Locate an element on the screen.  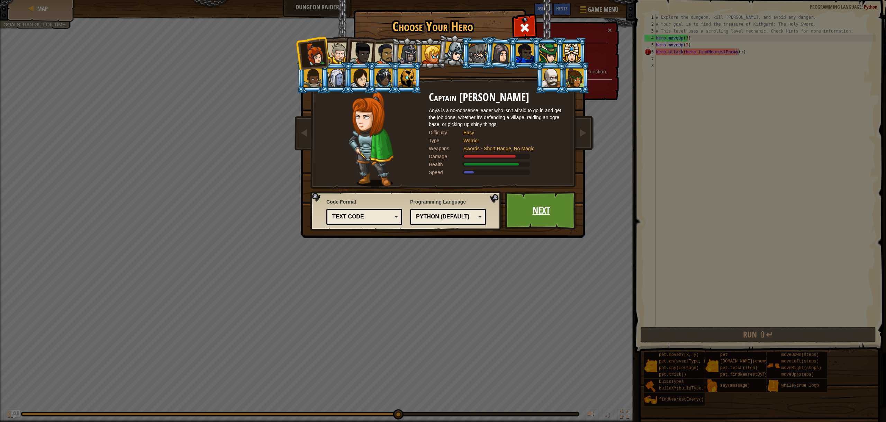
li: Zana Woodheart is located at coordinates (574, 78).